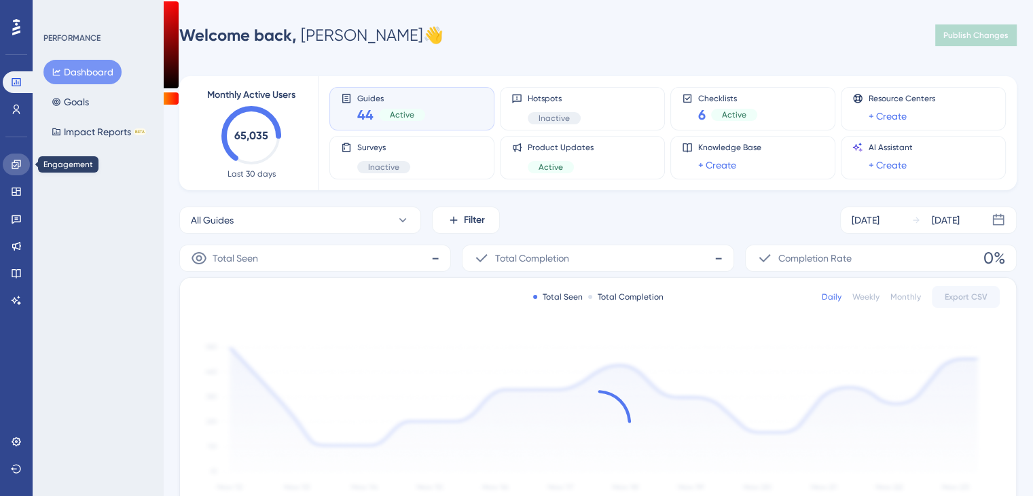 The image size is (1033, 496). Describe the element at coordinates (235, 258) in the screenshot. I see `span: Total Seen` at that location.